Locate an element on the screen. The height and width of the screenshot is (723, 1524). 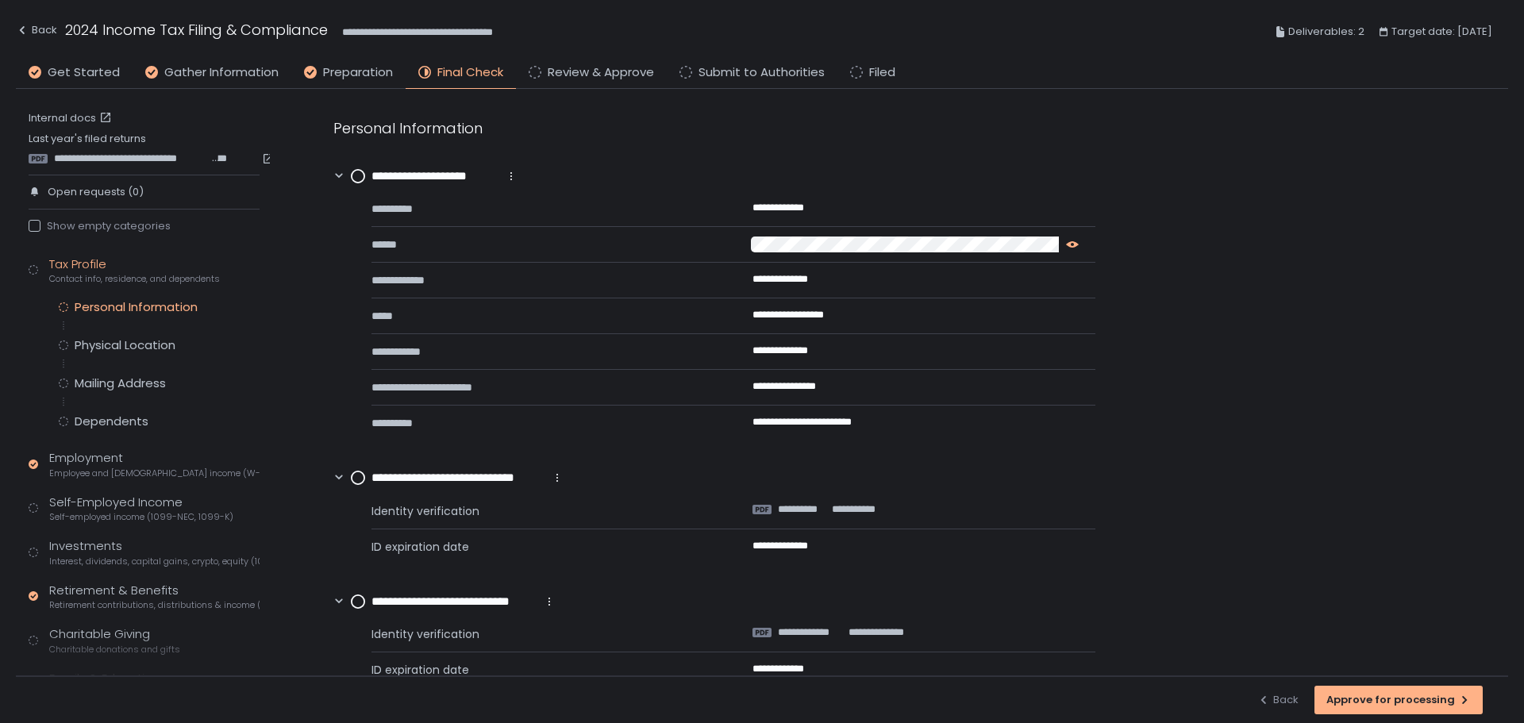
span: Self-employed income (1099-NEC, 1099-K) is located at coordinates (141, 517).